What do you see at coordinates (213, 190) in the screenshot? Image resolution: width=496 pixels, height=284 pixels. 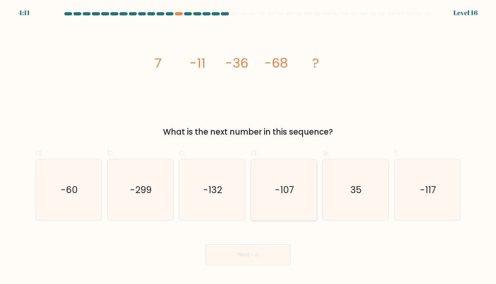 I see `text: -132` at bounding box center [213, 190].